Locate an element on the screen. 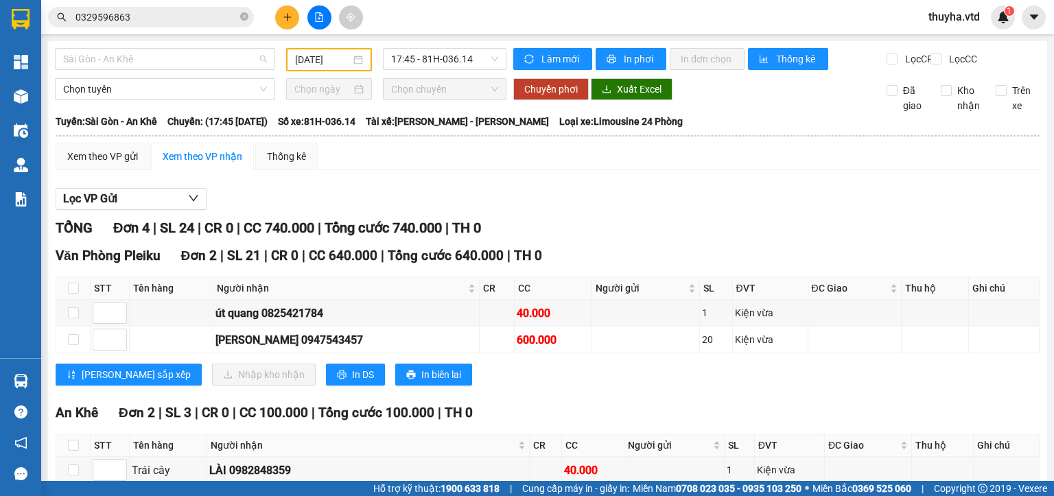 The height and width of the screenshot is (496, 1054). span: 1 is located at coordinates (1009, 11).